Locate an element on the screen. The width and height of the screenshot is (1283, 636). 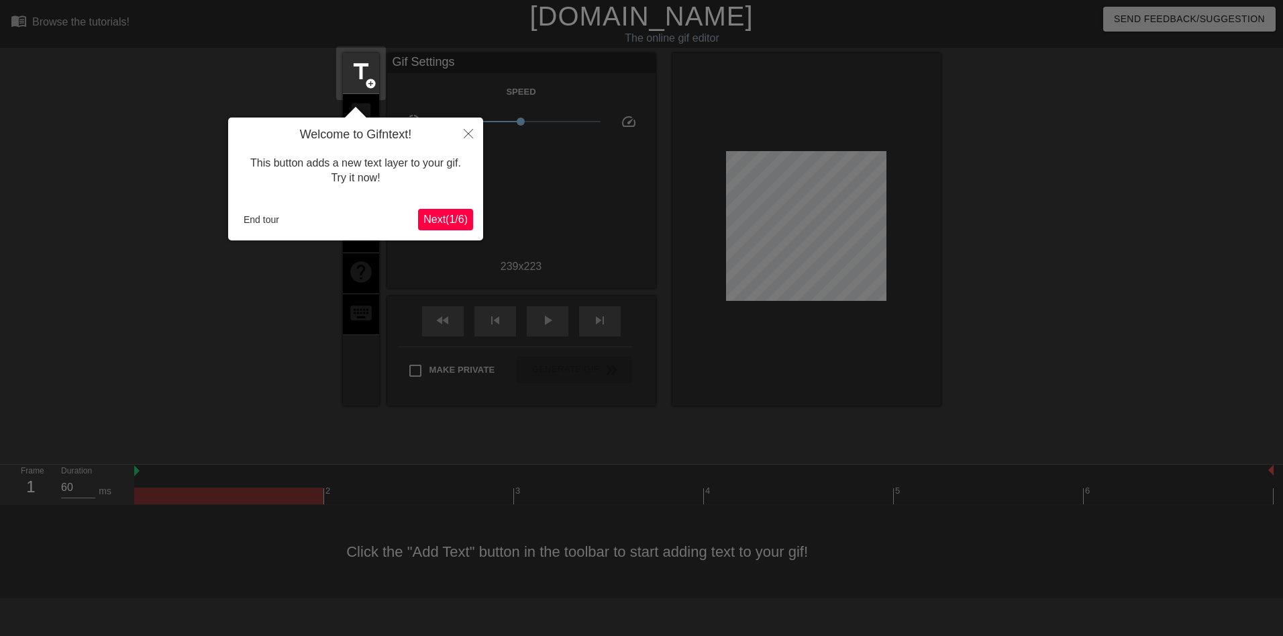
button: Close is located at coordinates (469, 133).